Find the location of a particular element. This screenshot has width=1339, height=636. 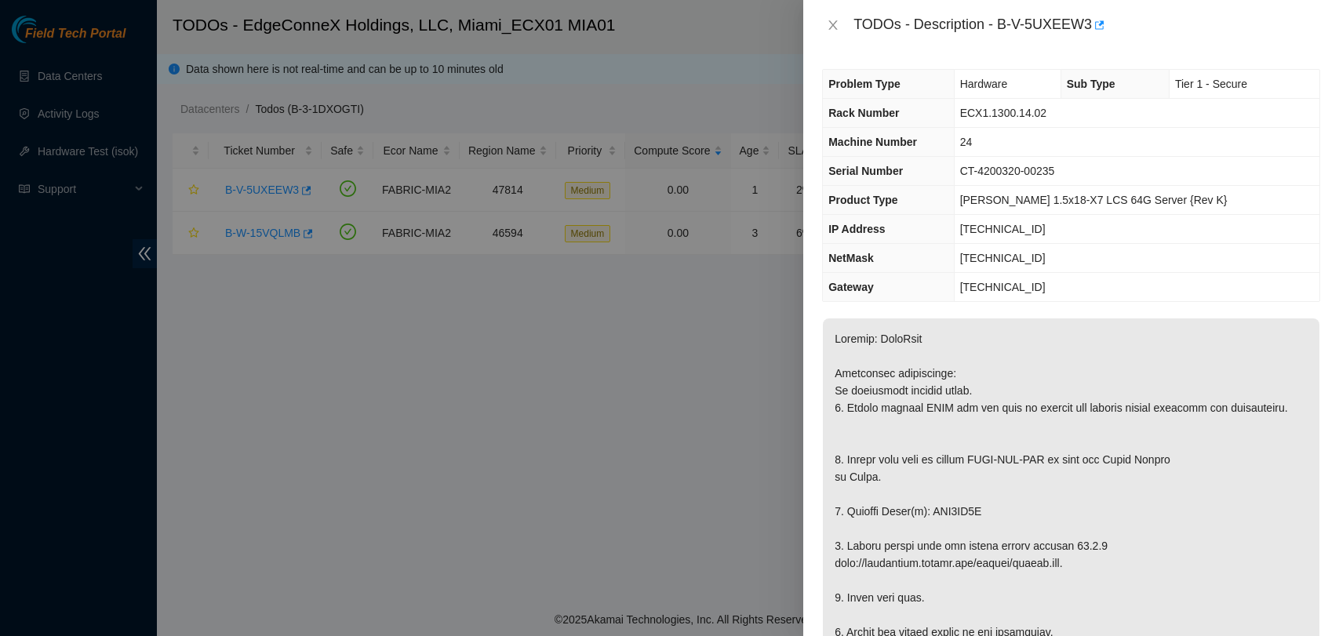

span: Problem Type is located at coordinates (864, 84).